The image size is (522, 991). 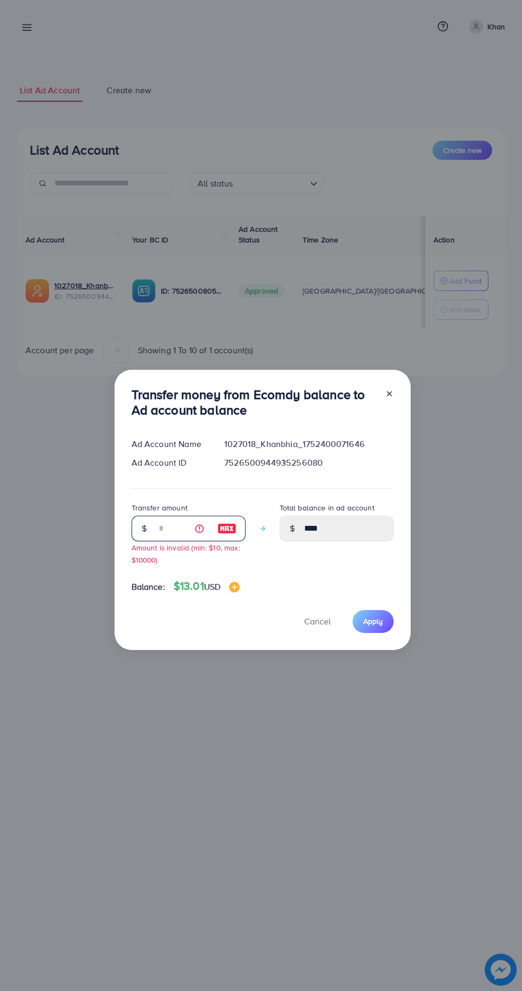 What do you see at coordinates (327, 508) in the screenshot?
I see `label: Total balance in ad account` at bounding box center [327, 508].